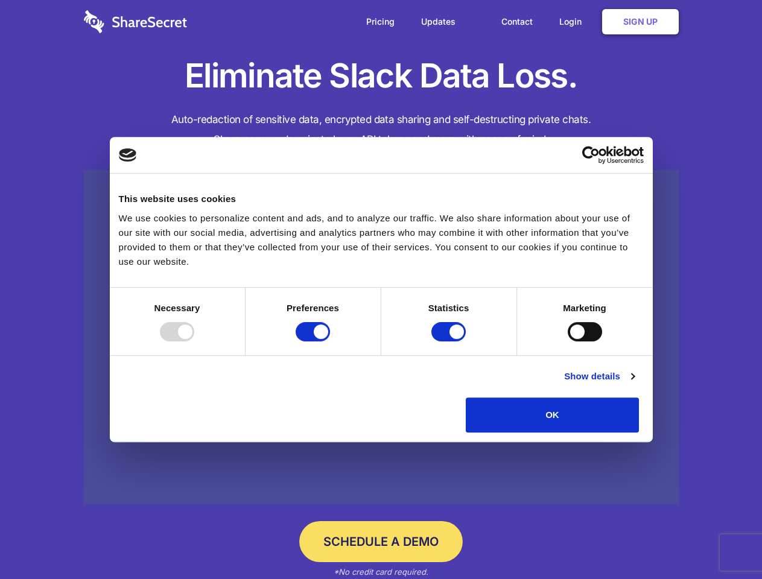 This screenshot has height=579, width=762. I want to click on strong: Statistics, so click(449, 308).